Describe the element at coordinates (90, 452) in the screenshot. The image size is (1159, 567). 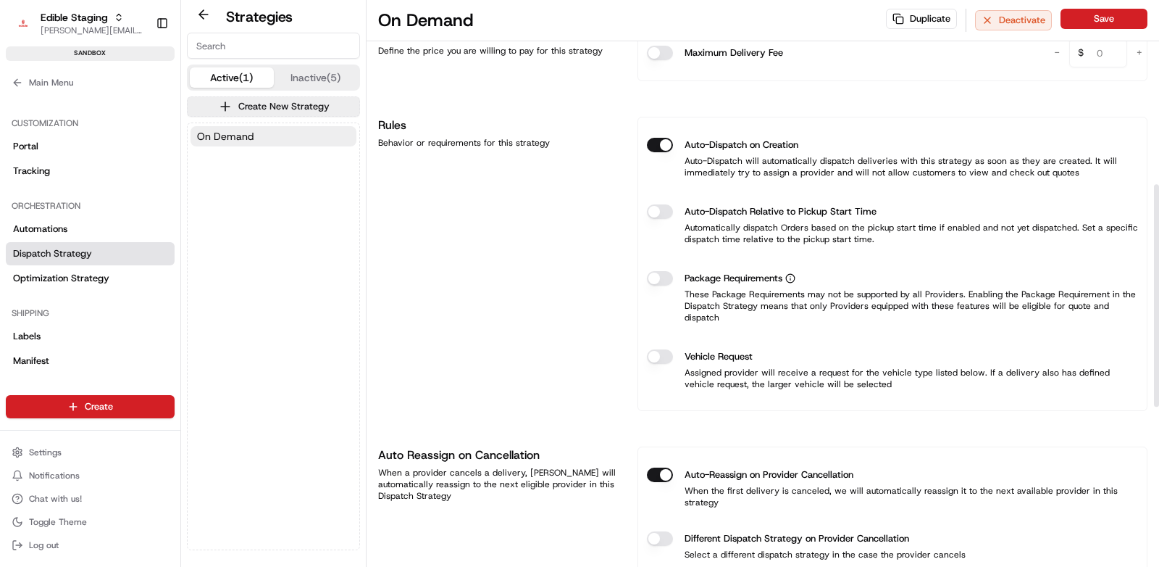
I see `button: Settings` at that location.